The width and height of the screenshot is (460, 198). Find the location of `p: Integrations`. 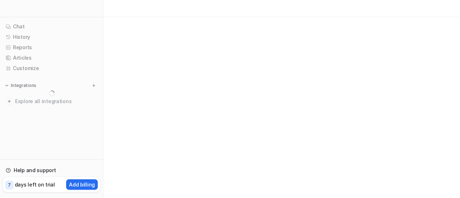

p: Integrations is located at coordinates (23, 86).